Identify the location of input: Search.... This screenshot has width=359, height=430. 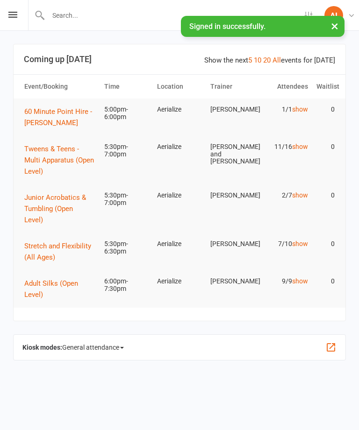
(169, 15).